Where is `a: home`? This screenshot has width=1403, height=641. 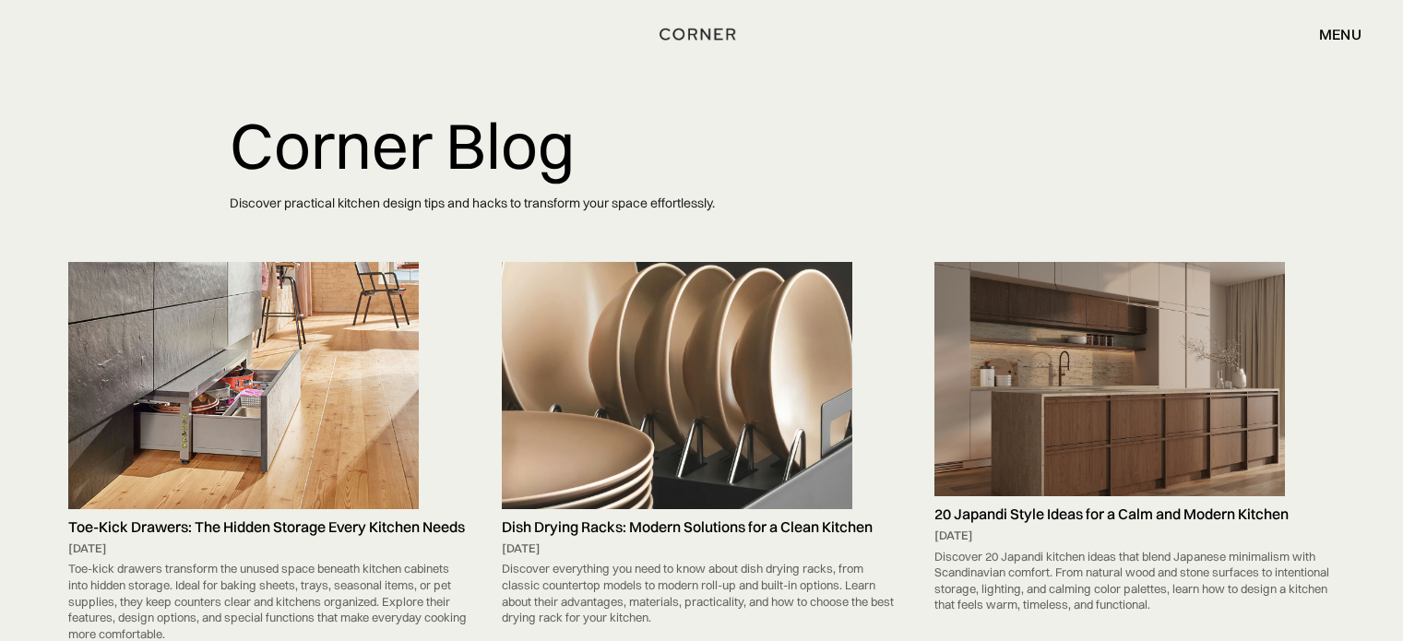
a: home is located at coordinates (701, 34).